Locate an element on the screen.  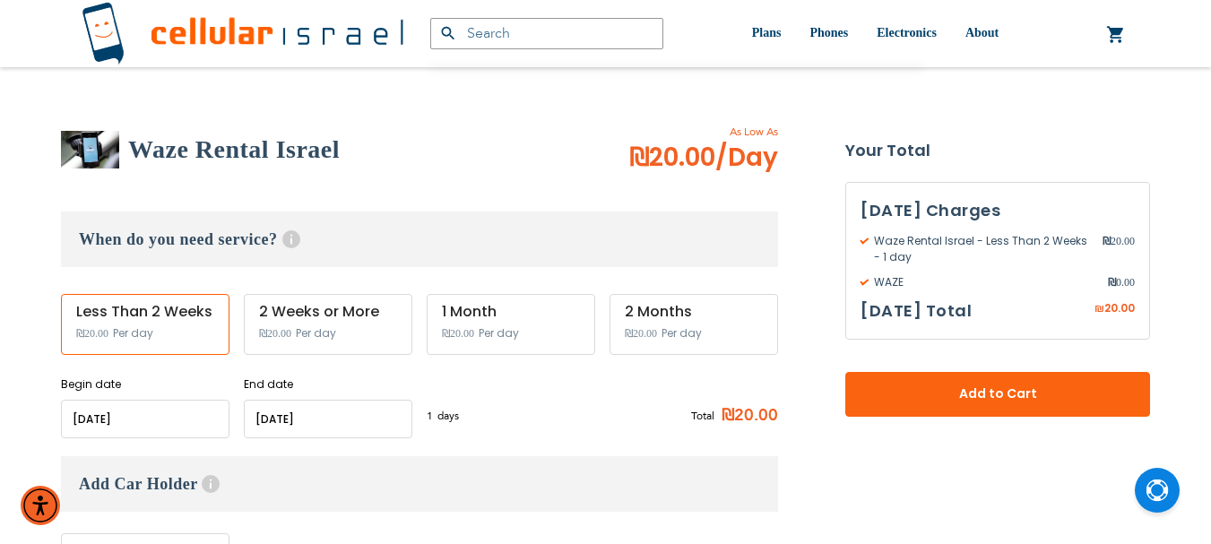
span: Phones is located at coordinates (828, 32).